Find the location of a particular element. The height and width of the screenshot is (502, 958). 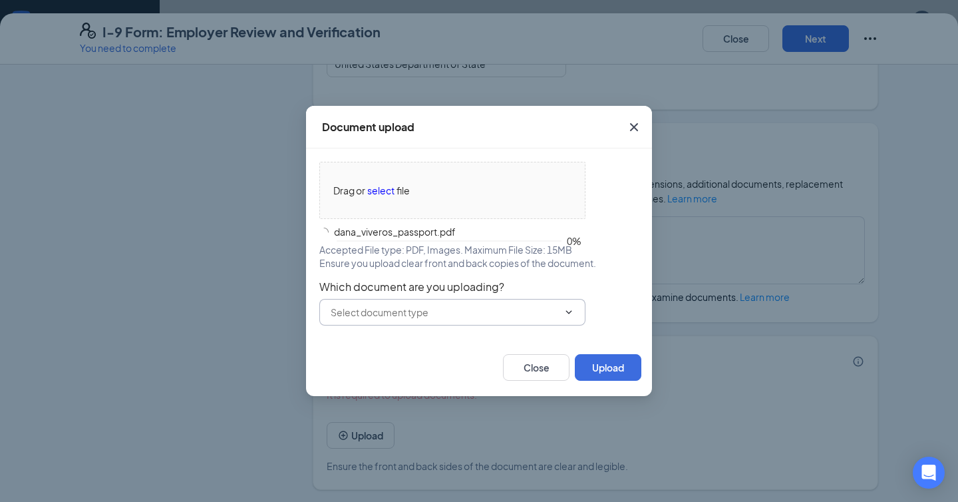

span: Which document are you uploading? is located at coordinates (479, 287).